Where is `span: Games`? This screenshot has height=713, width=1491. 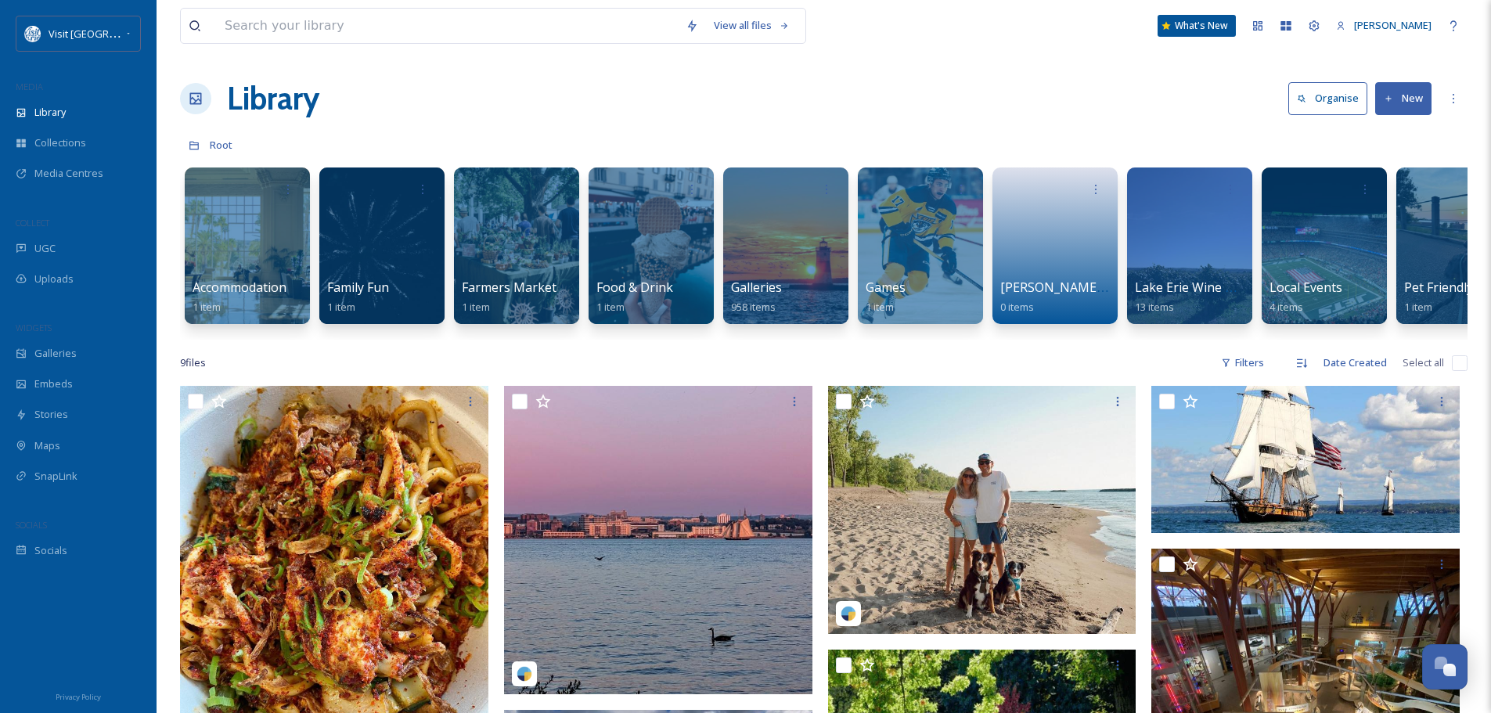
span: Games is located at coordinates (885, 287).